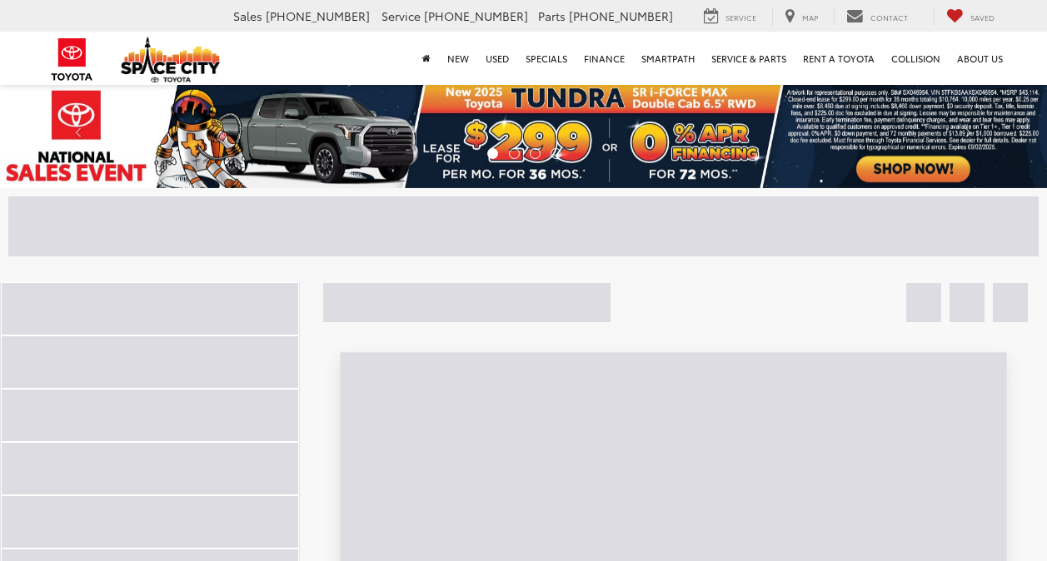 The height and width of the screenshot is (561, 1047). What do you see at coordinates (839, 58) in the screenshot?
I see `a: Rent a Toyota` at bounding box center [839, 58].